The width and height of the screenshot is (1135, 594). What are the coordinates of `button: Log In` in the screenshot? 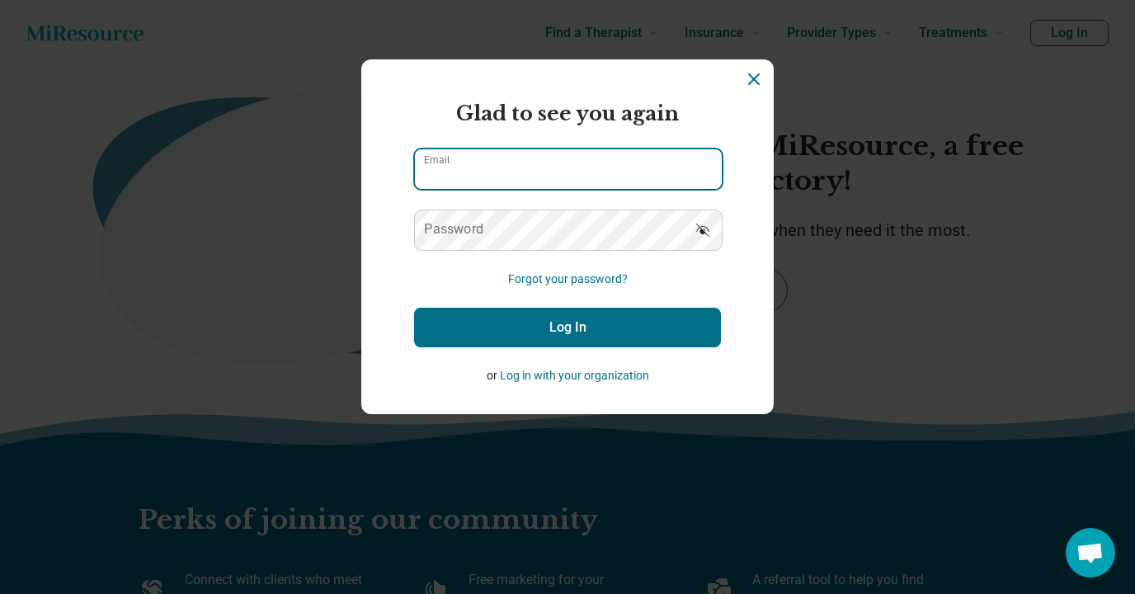 It's located at (567, 327).